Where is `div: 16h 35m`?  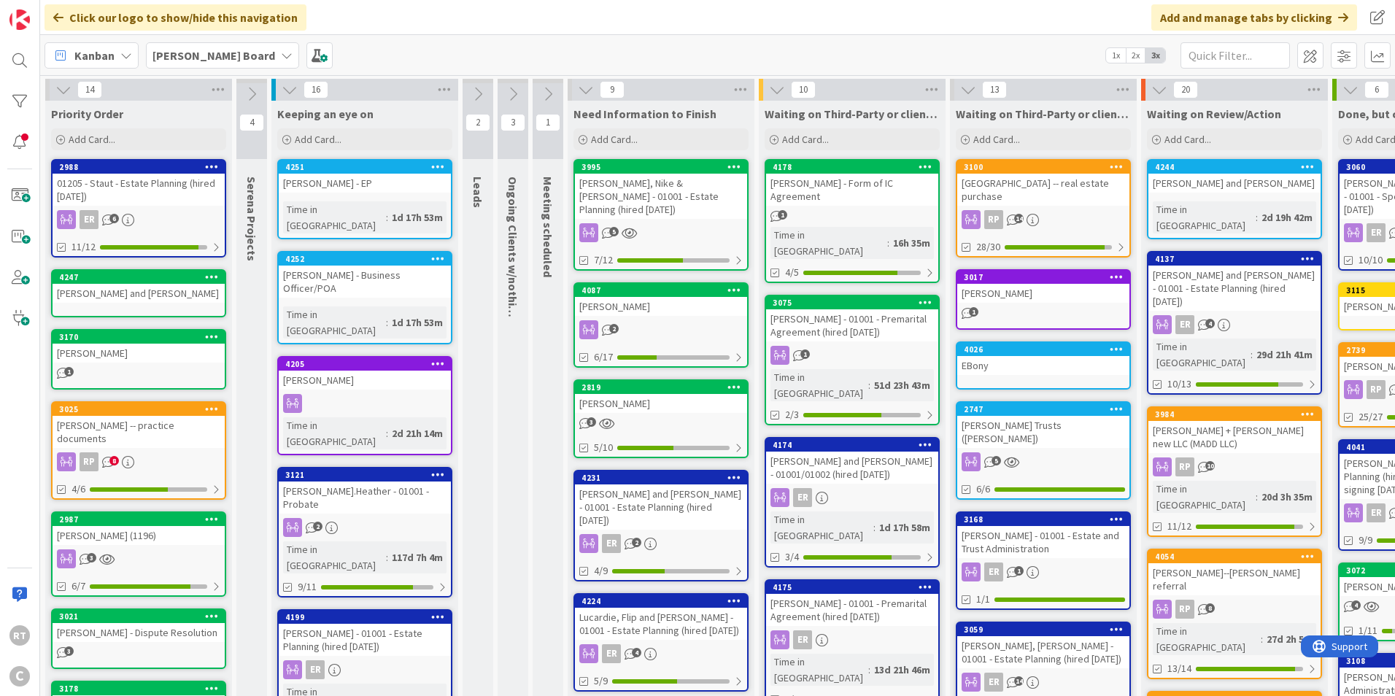
div: 16h 35m is located at coordinates (911, 243).